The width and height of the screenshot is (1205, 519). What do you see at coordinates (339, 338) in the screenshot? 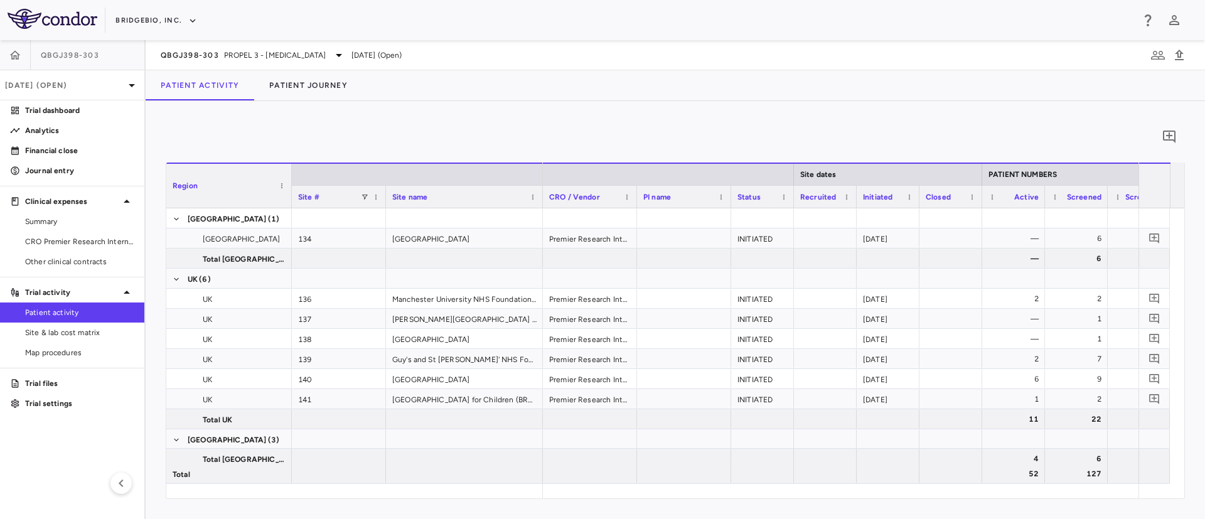
I see `div: 138` at bounding box center [339, 338].